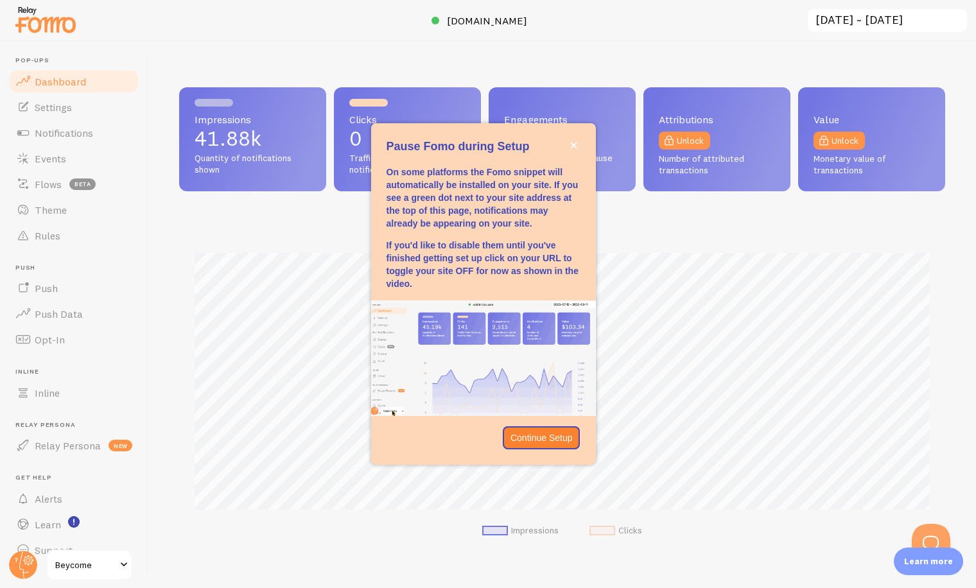  I want to click on li: Clicks, so click(616, 531).